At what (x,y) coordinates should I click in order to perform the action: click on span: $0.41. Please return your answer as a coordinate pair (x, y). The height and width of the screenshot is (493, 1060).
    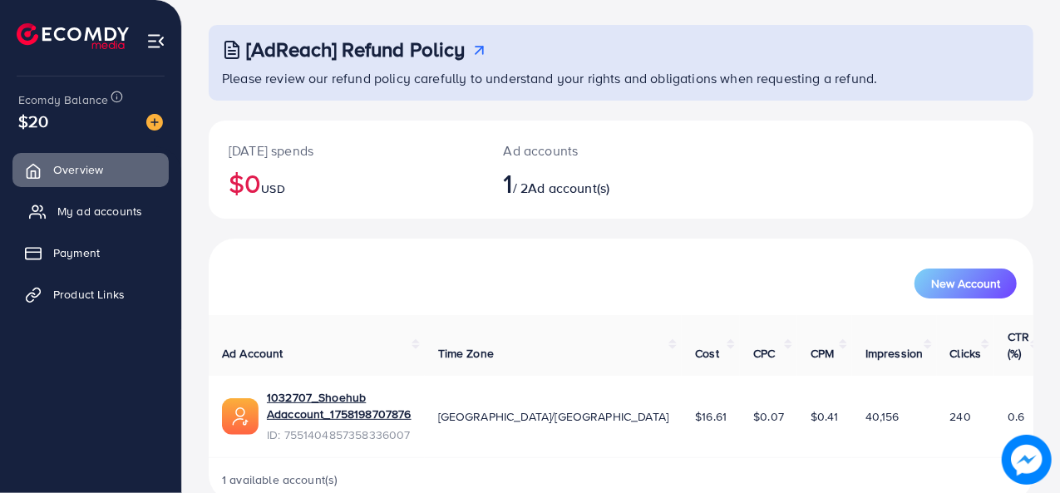
    Looking at the image, I should click on (825, 417).